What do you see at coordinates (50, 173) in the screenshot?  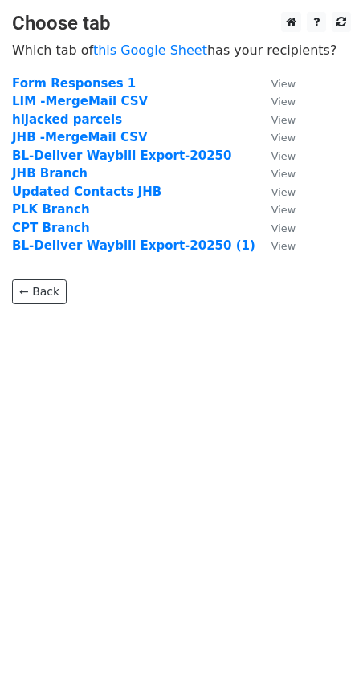 I see `a: JHB Branch` at bounding box center [50, 173].